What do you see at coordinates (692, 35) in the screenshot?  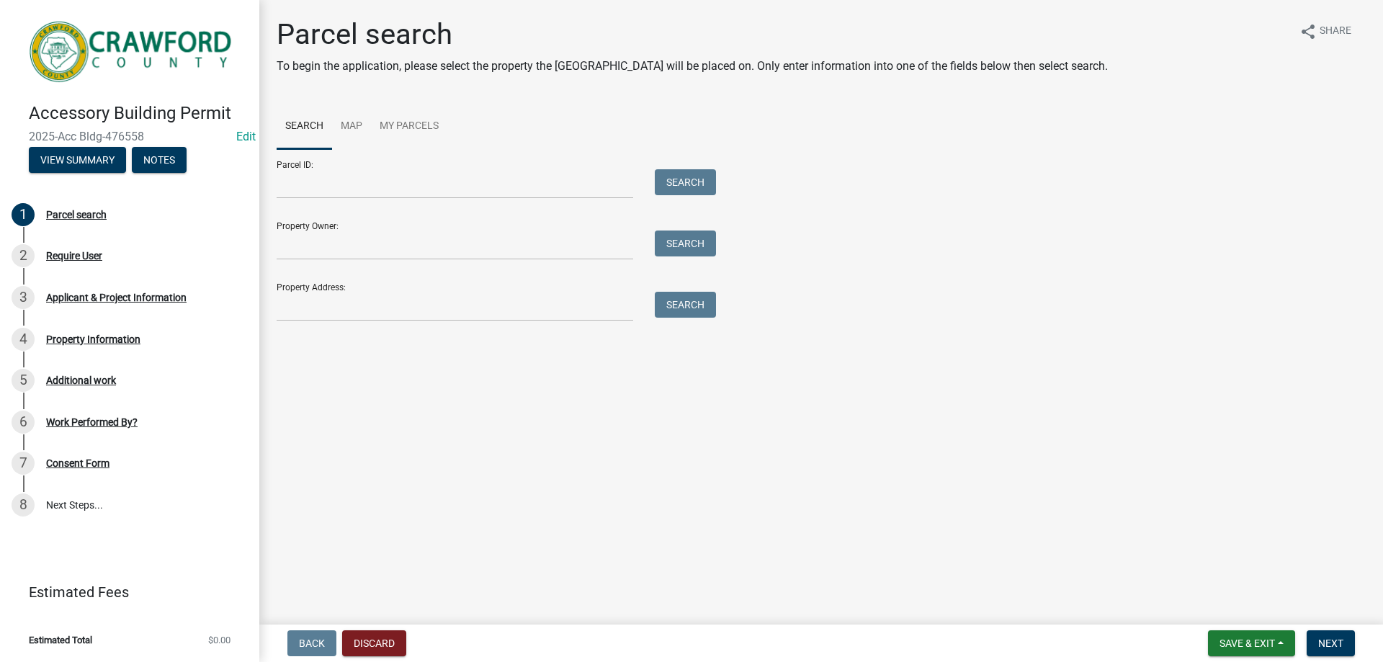 I see `h1: Parcel search` at bounding box center [692, 35].